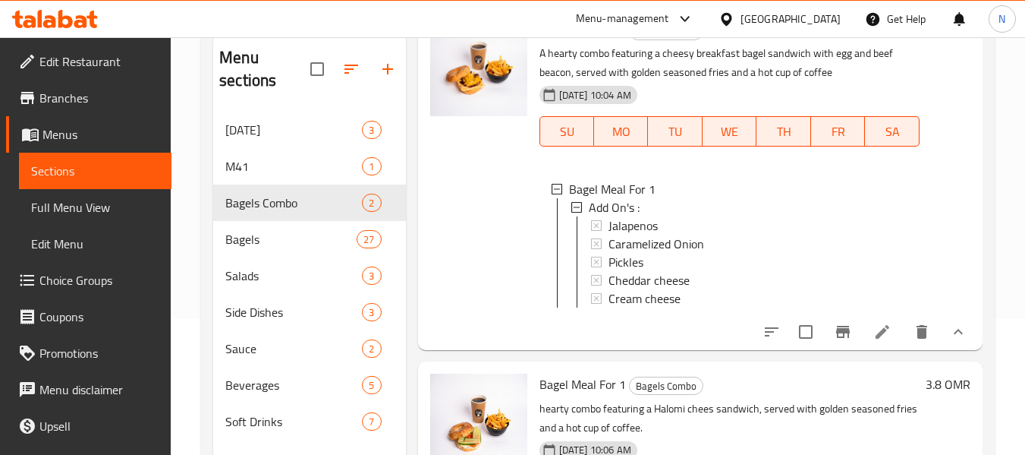 The height and width of the screenshot is (455, 1025). I want to click on div: Menu-management, so click(622, 19).